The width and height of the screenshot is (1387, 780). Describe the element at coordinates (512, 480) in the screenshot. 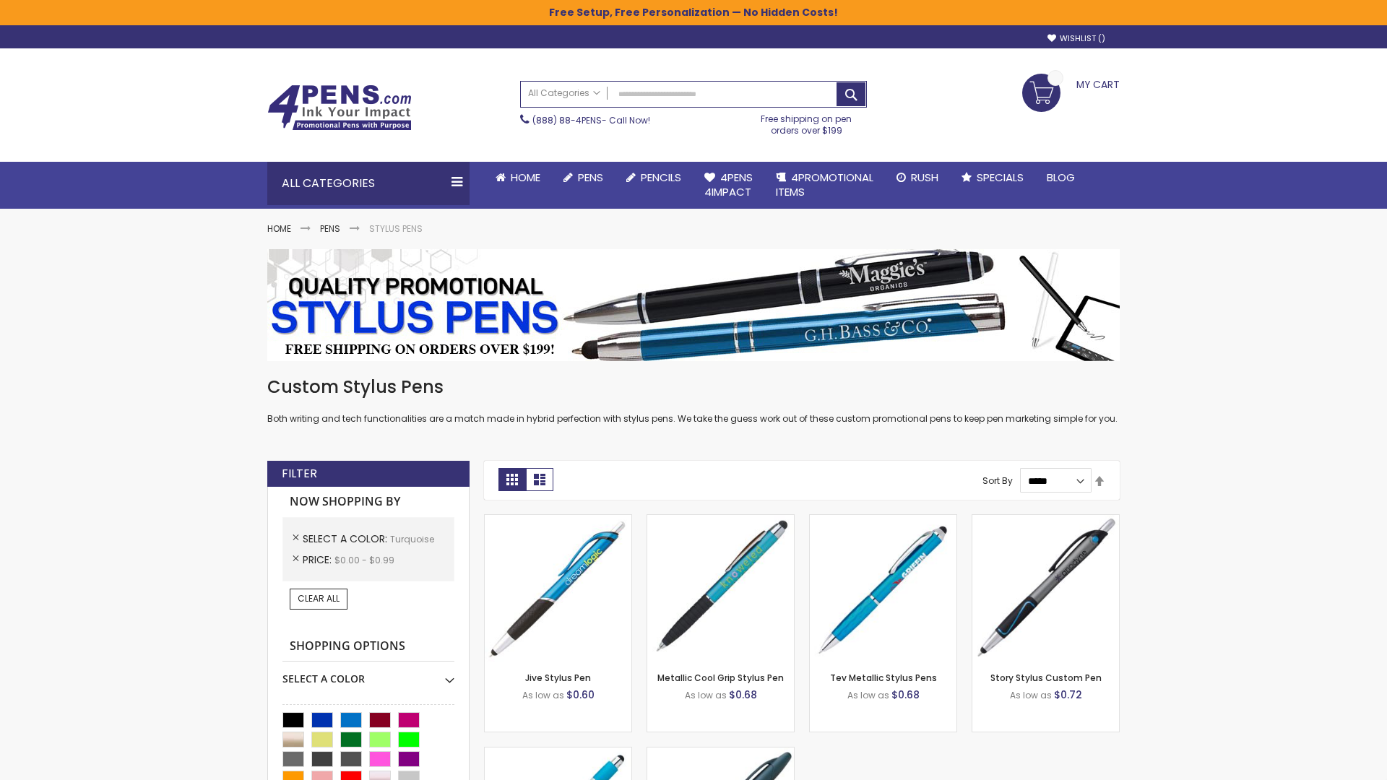

I see `strong: Grid` at that location.